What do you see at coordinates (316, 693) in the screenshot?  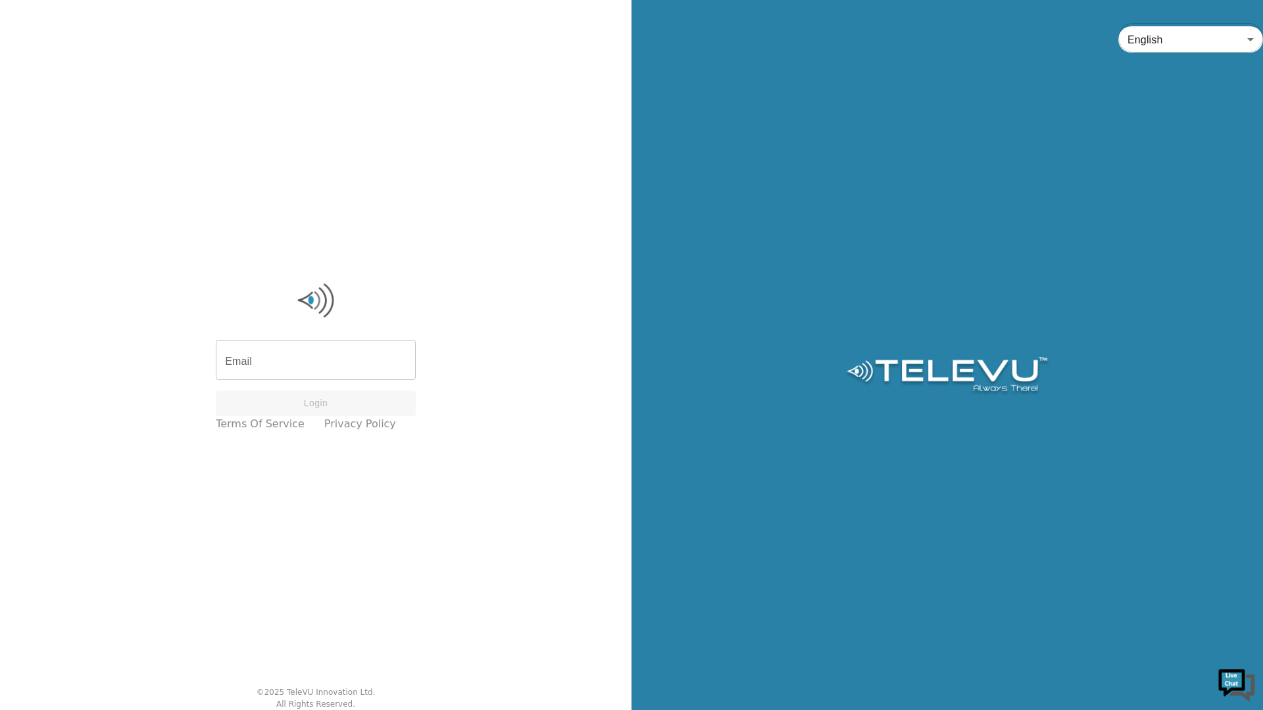 I see `div: © 2025 TeleVU Innovation Ltd.` at bounding box center [316, 693].